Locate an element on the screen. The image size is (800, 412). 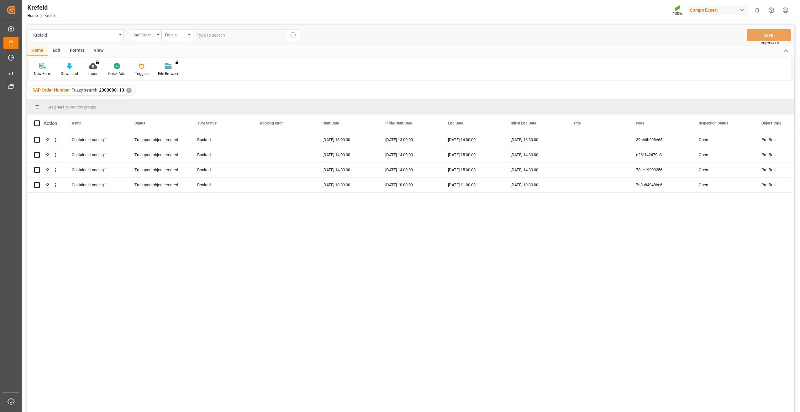
button: Compo Expert is located at coordinates (718, 10).